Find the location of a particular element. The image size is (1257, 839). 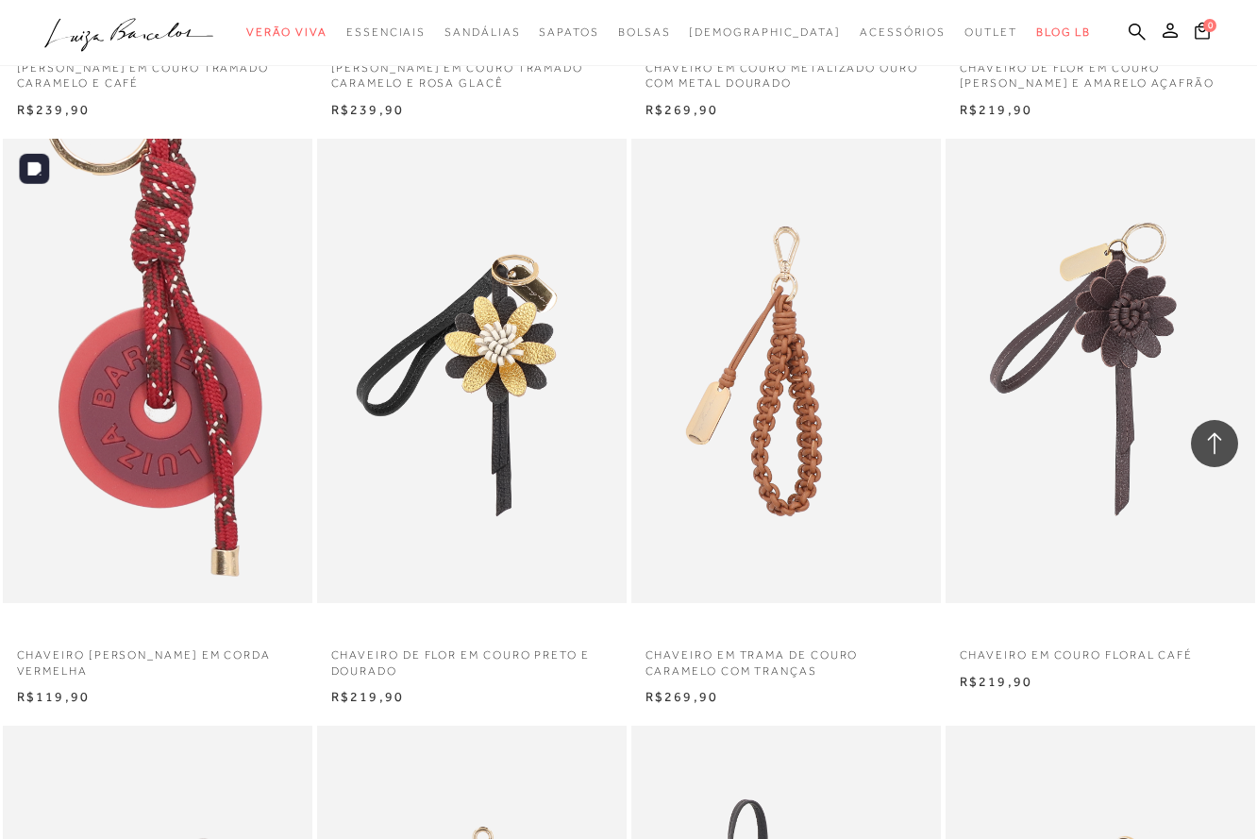

span: Verão Viva is located at coordinates (287, 32).